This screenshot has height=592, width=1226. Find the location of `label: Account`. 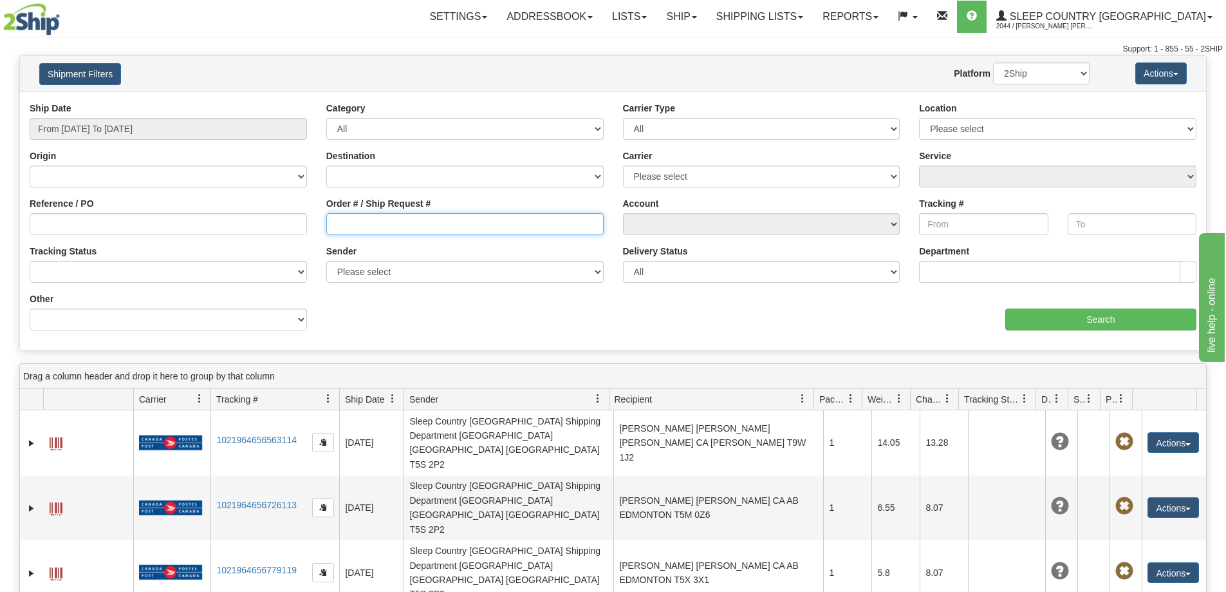

label: Account is located at coordinates (641, 203).